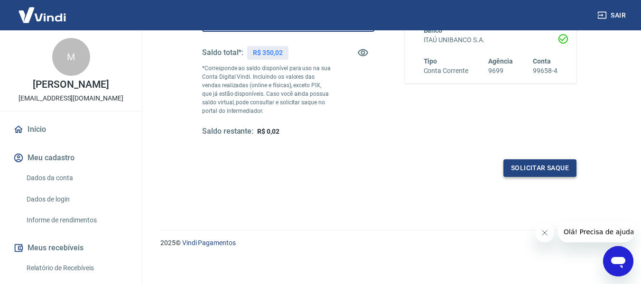  I want to click on p: *Corresponde ao saldo disponível para uso na sua Conta Digital Vindi. Incluindo os valores das ve..., so click(267, 90).